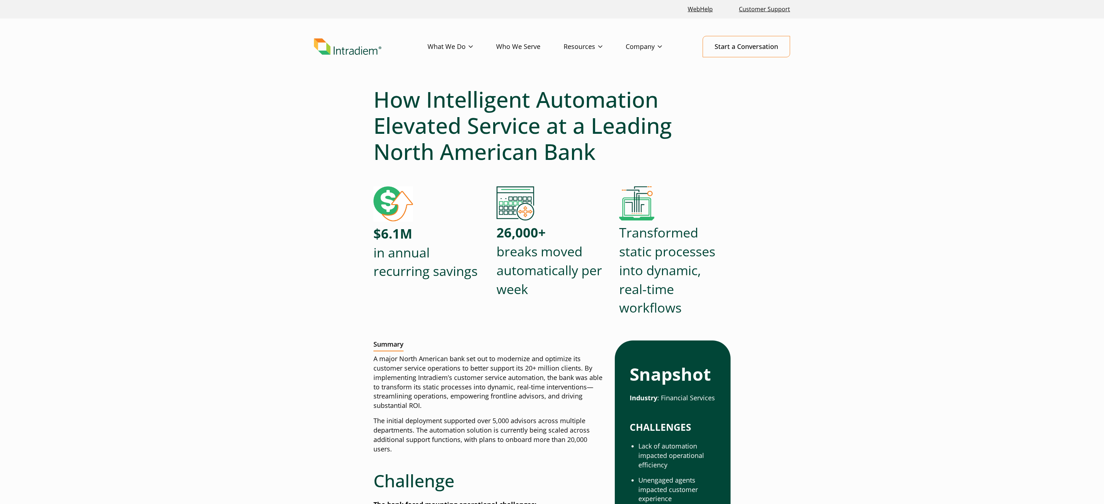 This screenshot has width=1104, height=504. I want to click on a: Who We Serve, so click(530, 47).